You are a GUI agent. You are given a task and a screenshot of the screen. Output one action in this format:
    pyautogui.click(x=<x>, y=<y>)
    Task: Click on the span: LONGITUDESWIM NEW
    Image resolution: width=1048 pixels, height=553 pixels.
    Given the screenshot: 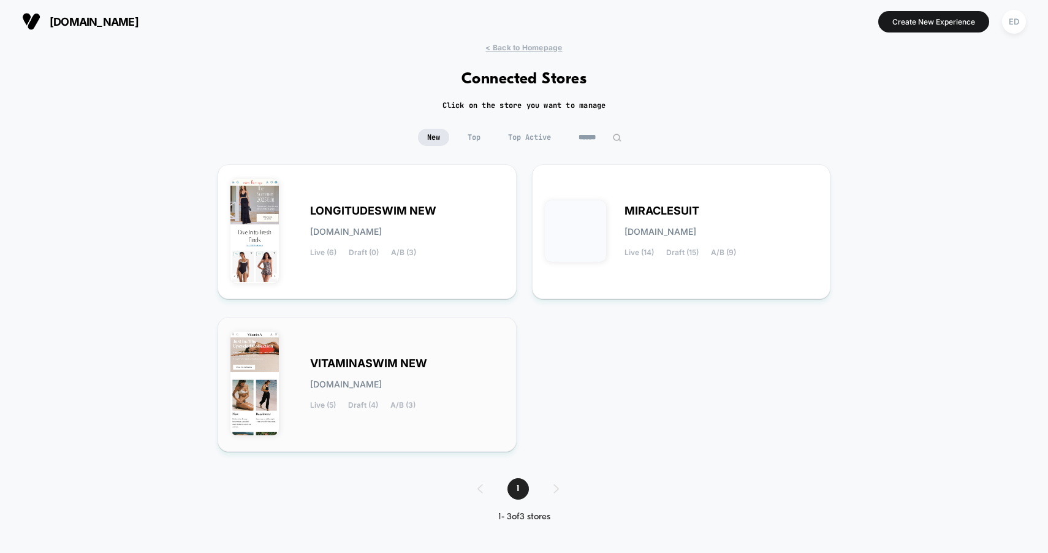 What is the action you would take?
    pyautogui.click(x=373, y=211)
    